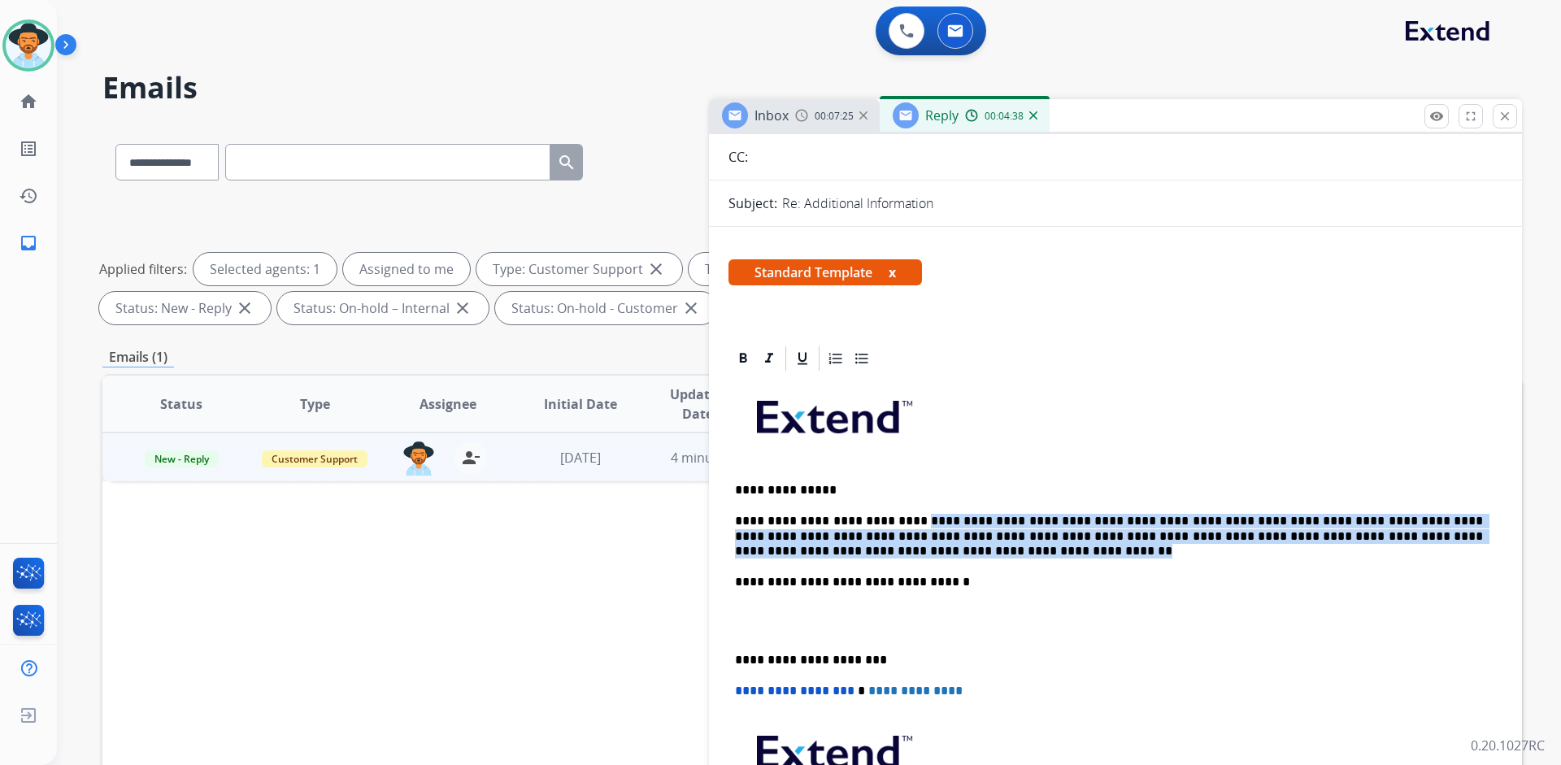 Image resolution: width=1561 pixels, height=765 pixels. I want to click on mat-icon: search, so click(567, 163).